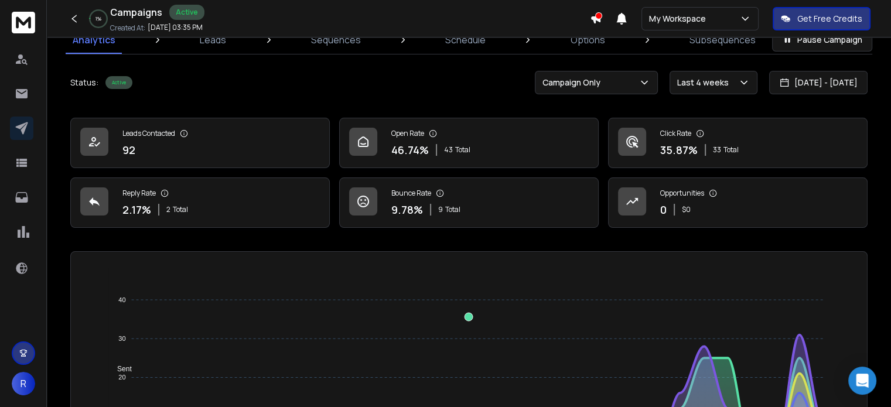 The image size is (891, 407). I want to click on tspan: 30, so click(122, 339).